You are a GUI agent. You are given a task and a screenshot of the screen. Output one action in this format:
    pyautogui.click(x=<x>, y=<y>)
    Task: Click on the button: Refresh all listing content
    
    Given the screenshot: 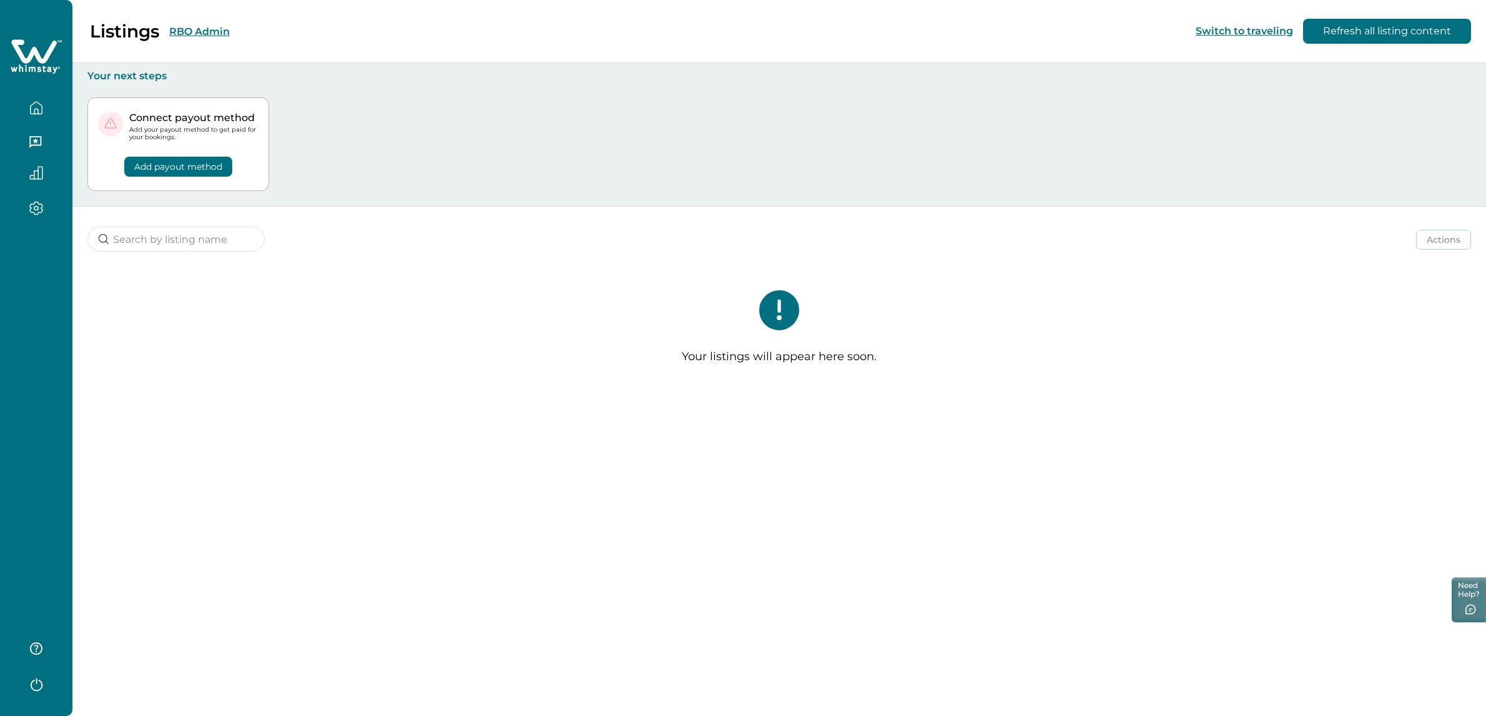 What is the action you would take?
    pyautogui.click(x=1386, y=31)
    